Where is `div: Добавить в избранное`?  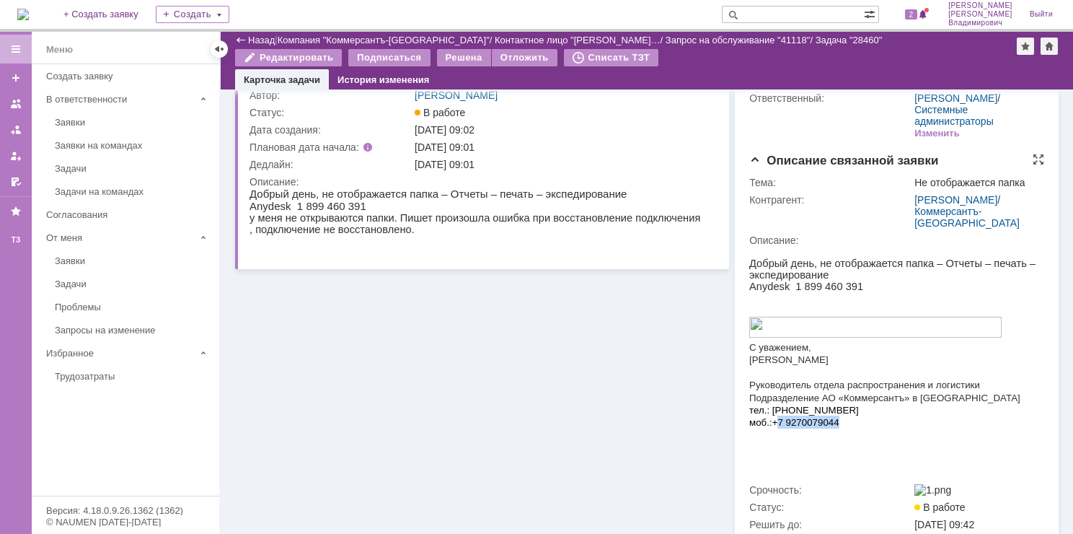
div: Добавить в избранное is located at coordinates (1026, 46).